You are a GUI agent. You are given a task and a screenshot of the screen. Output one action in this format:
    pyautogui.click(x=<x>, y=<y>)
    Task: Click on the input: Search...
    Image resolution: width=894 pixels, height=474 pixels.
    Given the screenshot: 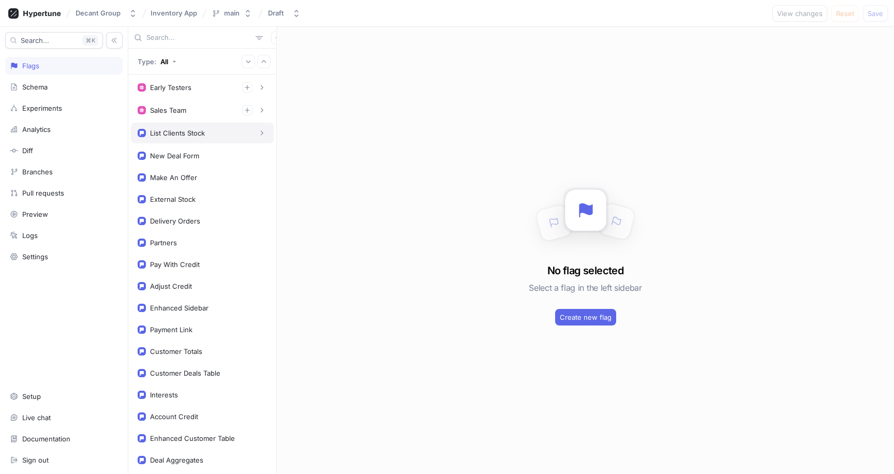 What is the action you would take?
    pyautogui.click(x=199, y=38)
    